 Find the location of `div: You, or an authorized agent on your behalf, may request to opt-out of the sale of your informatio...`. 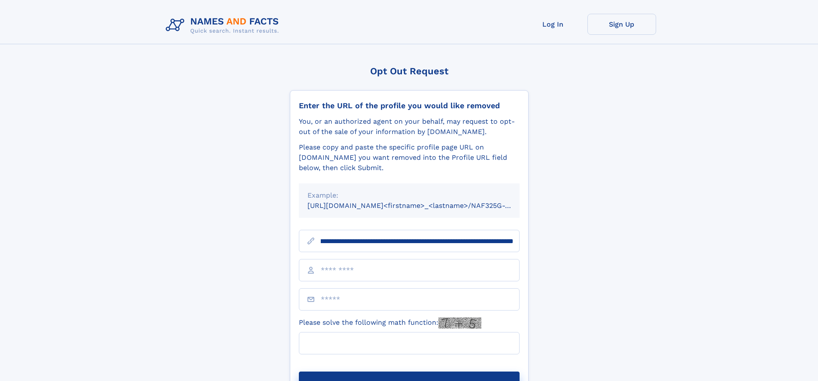

div: You, or an authorized agent on your behalf, may request to opt-out of the sale of your informatio... is located at coordinates (409, 127).